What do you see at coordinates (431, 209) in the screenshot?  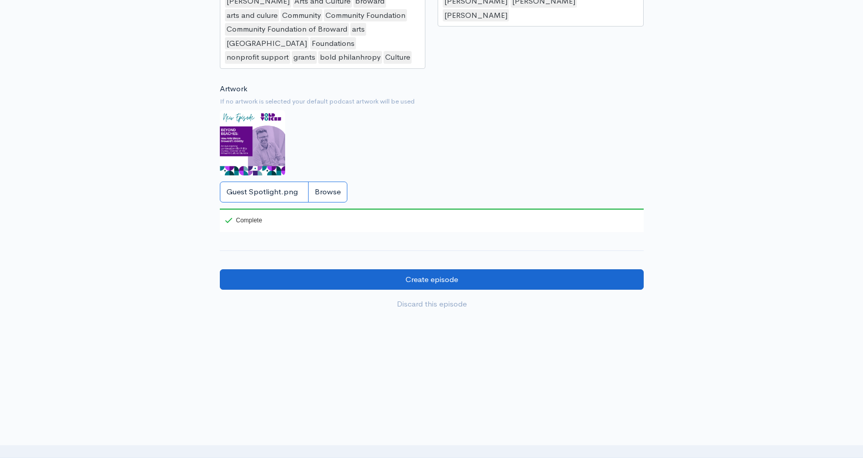 I see `div: 100%` at bounding box center [431, 209].